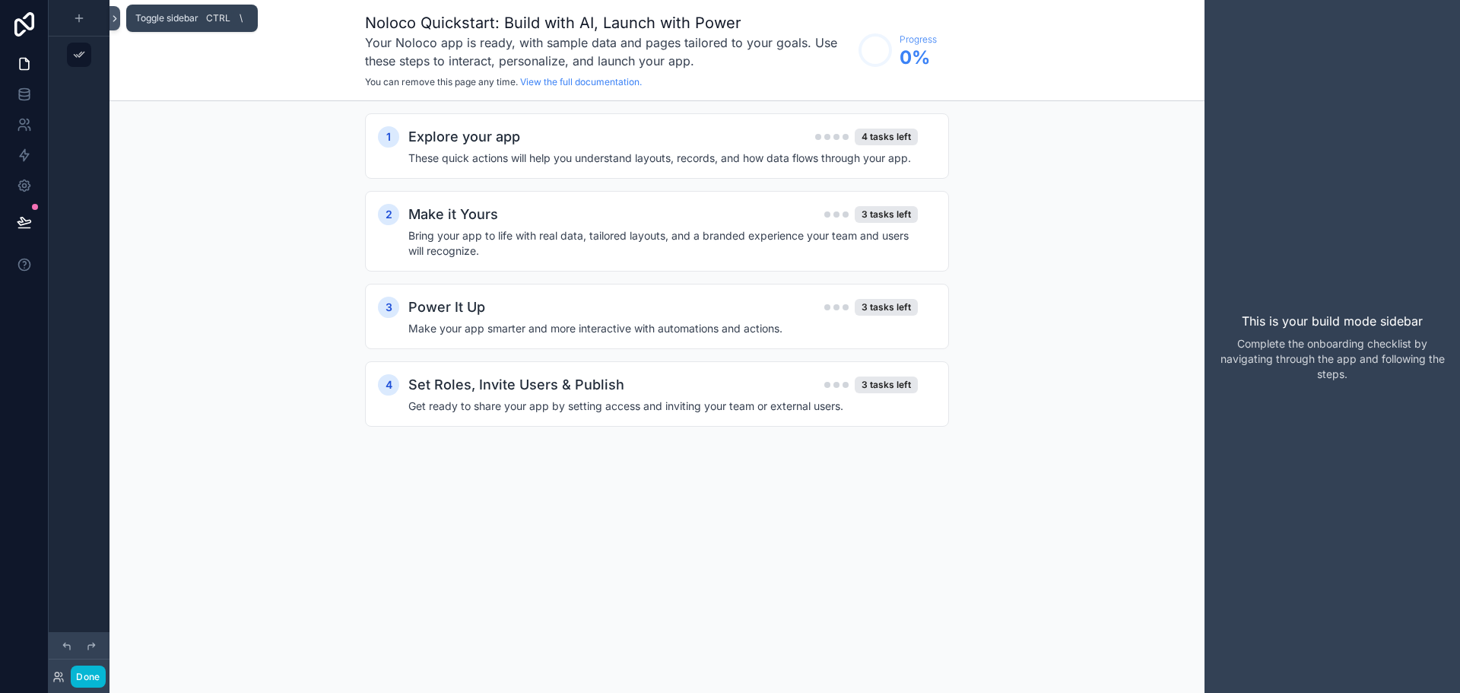 The height and width of the screenshot is (693, 1460). What do you see at coordinates (918, 58) in the screenshot?
I see `span: 0 %` at bounding box center [918, 58].